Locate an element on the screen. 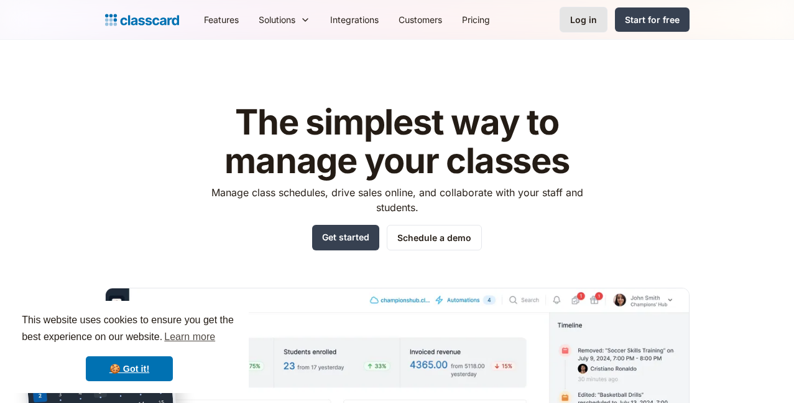 This screenshot has height=403, width=794. span: This website uses cookies to ensure you get the best experience on our website. is located at coordinates (129, 329).